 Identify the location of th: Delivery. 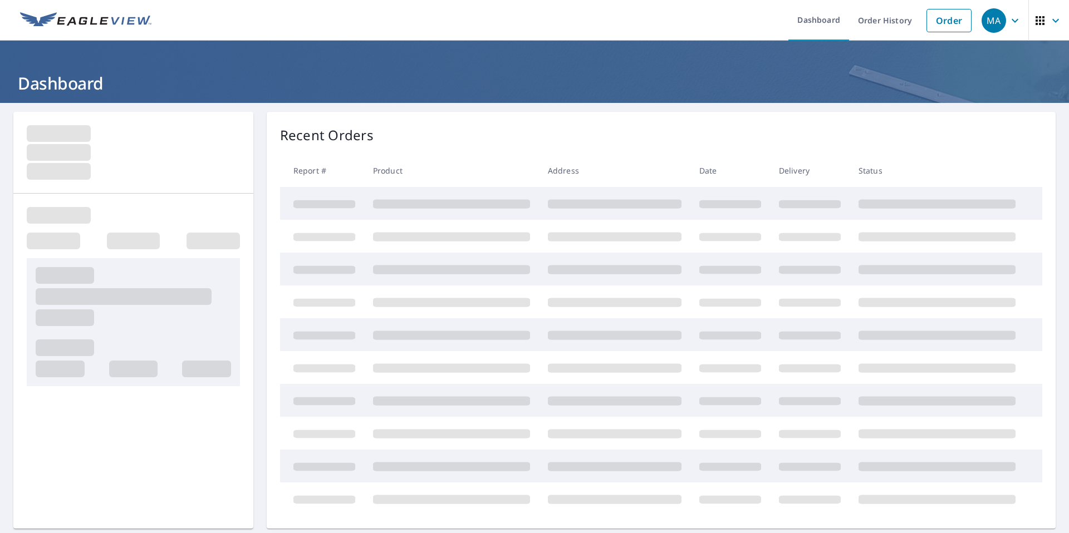
(809, 170).